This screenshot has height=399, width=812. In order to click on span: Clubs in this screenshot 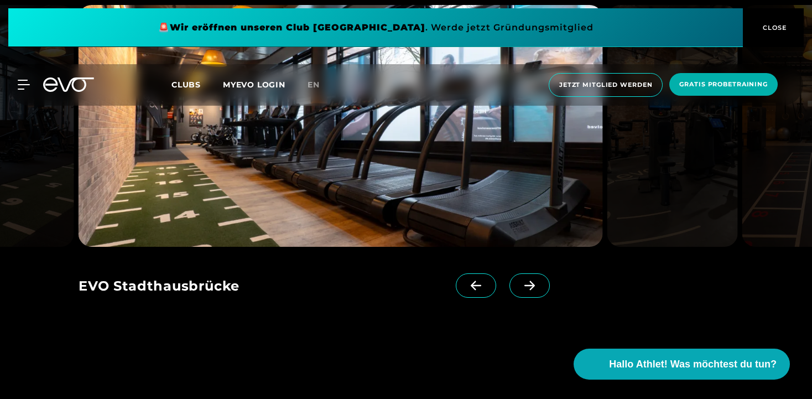, I will do `click(186, 85)`.